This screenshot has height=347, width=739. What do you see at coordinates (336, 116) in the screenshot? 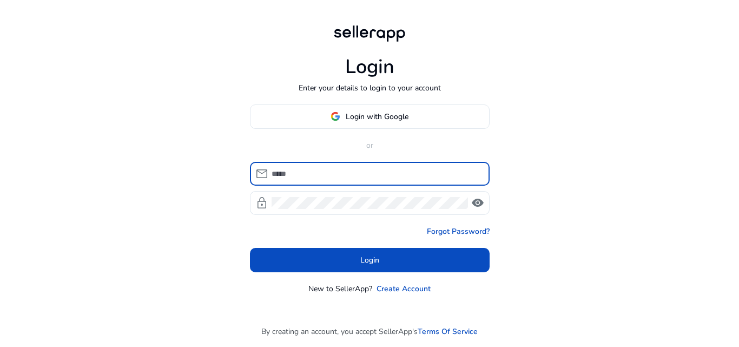
I see `img: google-logo.svg` at bounding box center [336, 116].